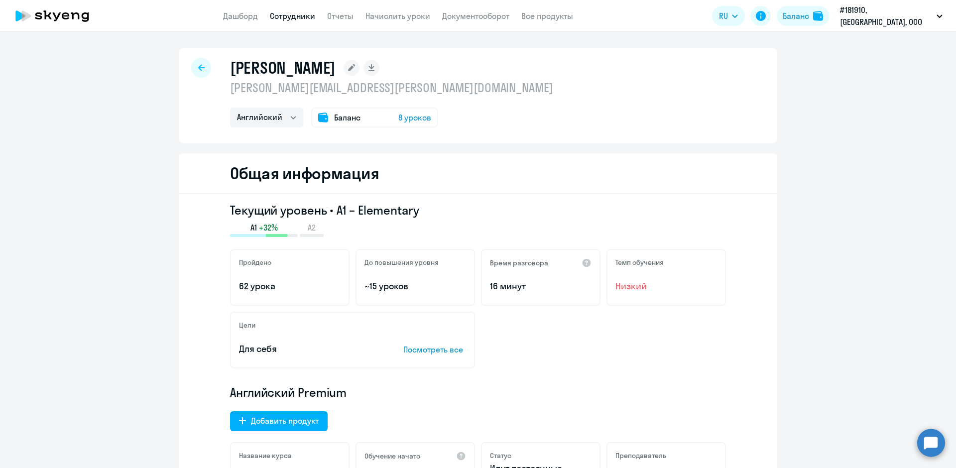 This screenshot has height=468, width=956. What do you see at coordinates (255, 262) in the screenshot?
I see `h5: Пройдено` at bounding box center [255, 262].